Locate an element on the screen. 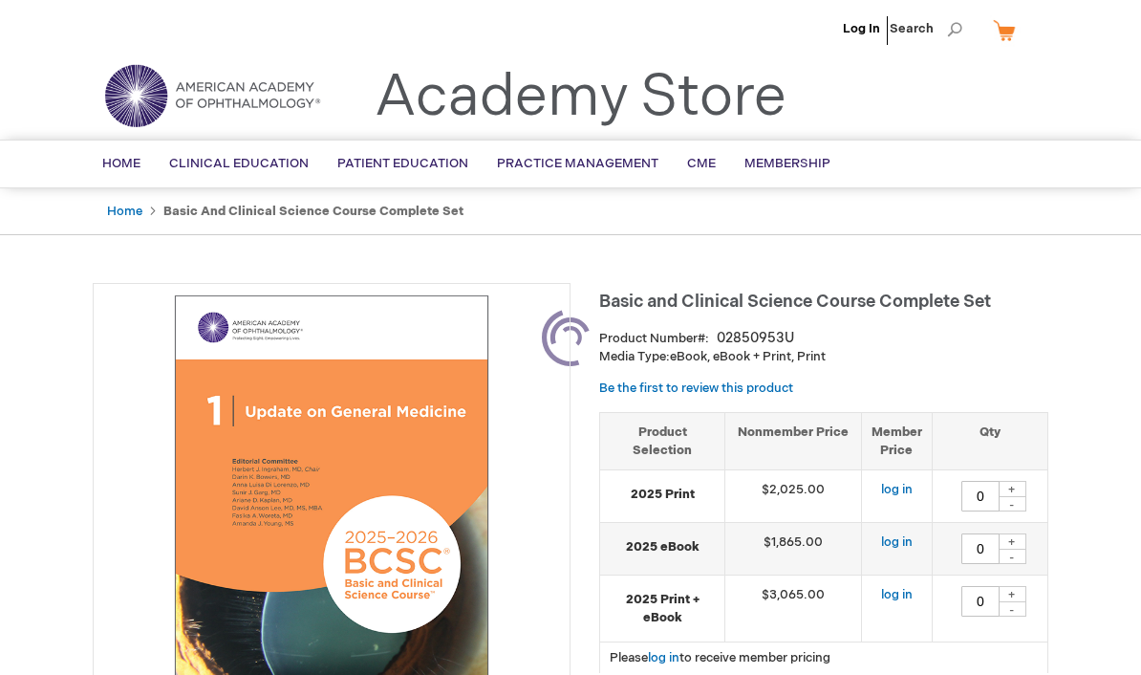 The width and height of the screenshot is (1141, 675). span: Practice Management is located at coordinates (577, 163).